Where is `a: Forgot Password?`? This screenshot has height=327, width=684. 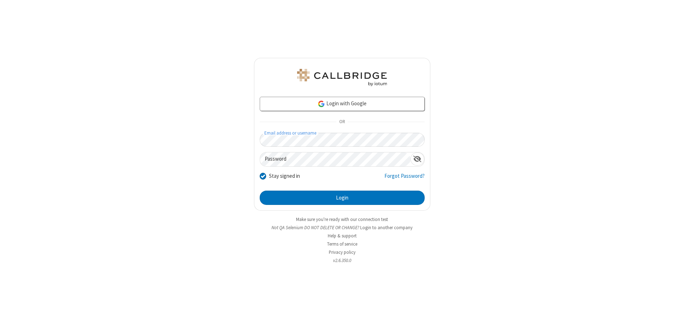 a: Forgot Password? is located at coordinates (405, 179).